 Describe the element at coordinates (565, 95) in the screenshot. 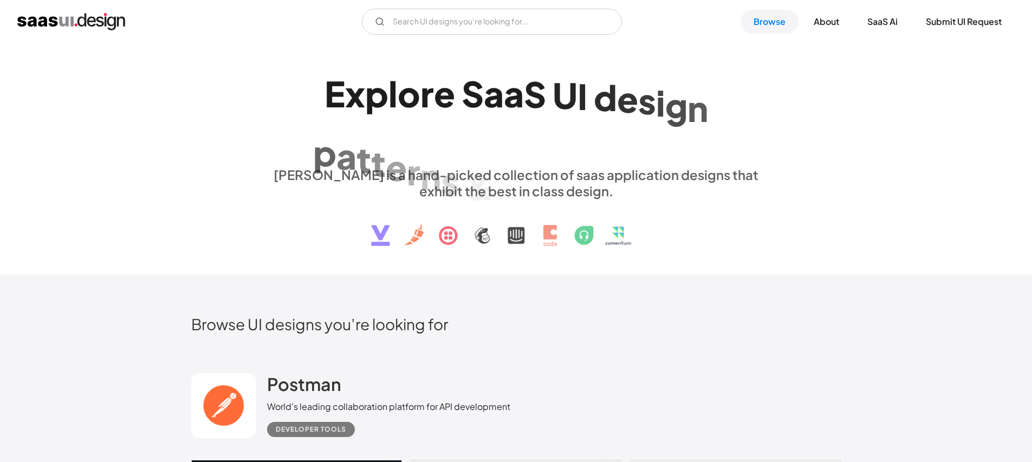

I see `div: U` at that location.